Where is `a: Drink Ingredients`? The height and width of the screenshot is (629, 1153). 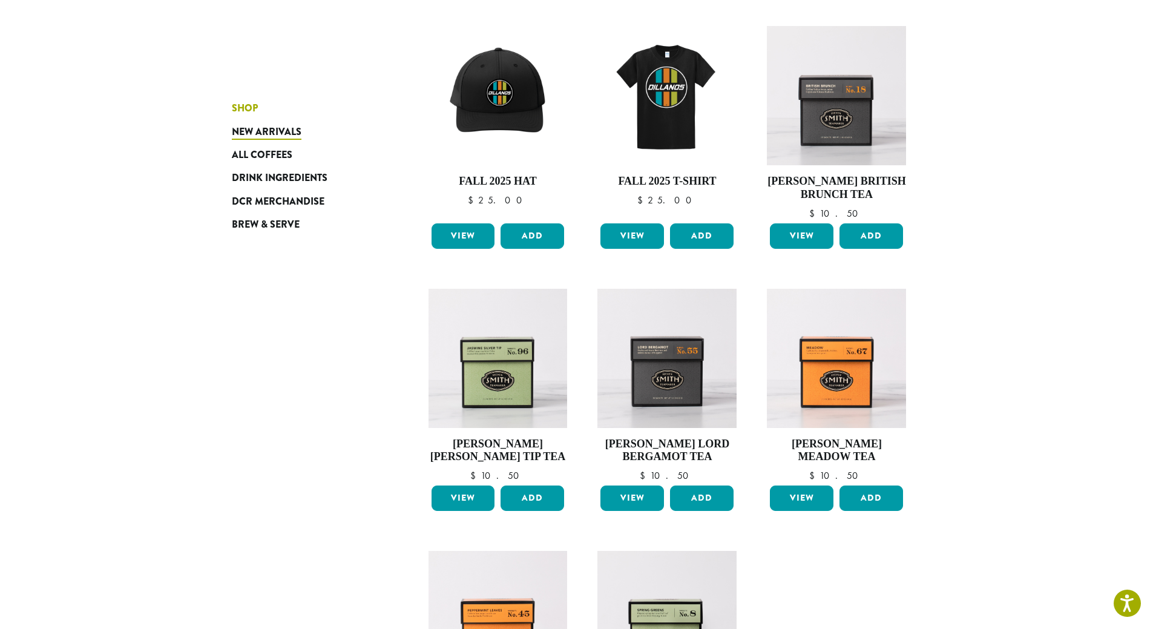
a: Drink Ingredients is located at coordinates (304, 178).